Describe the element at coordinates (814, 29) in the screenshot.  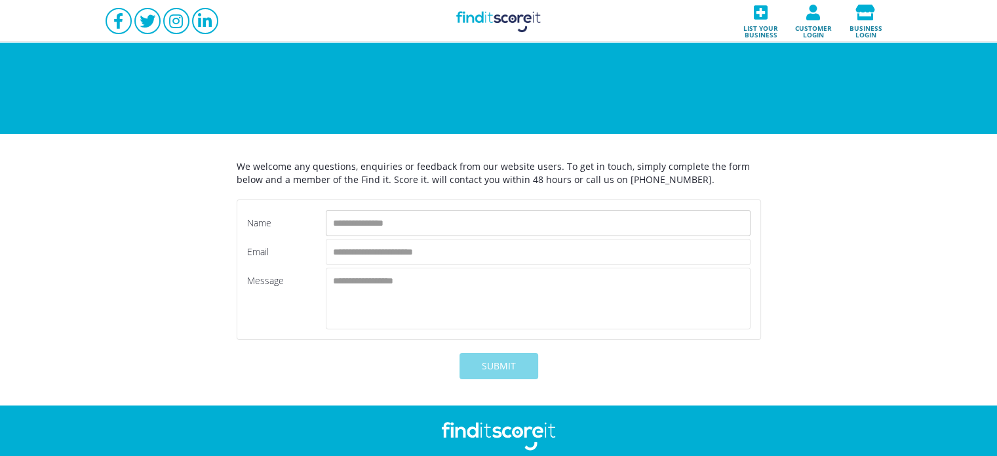
I see `span: Customer login` at that location.